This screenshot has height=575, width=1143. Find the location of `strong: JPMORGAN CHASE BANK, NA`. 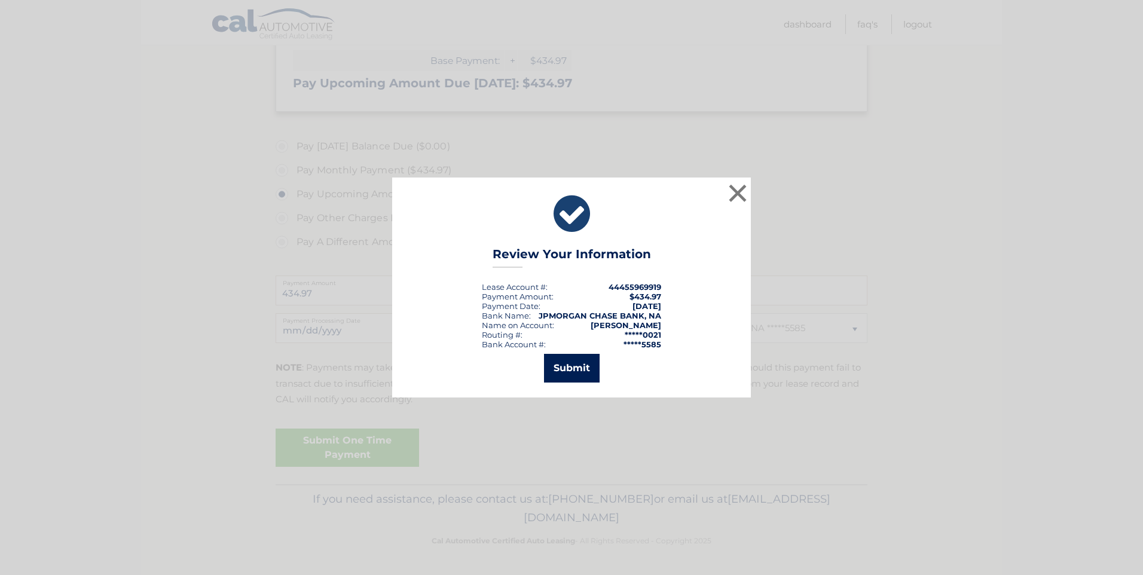

strong: JPMORGAN CHASE BANK, NA is located at coordinates (600, 316).